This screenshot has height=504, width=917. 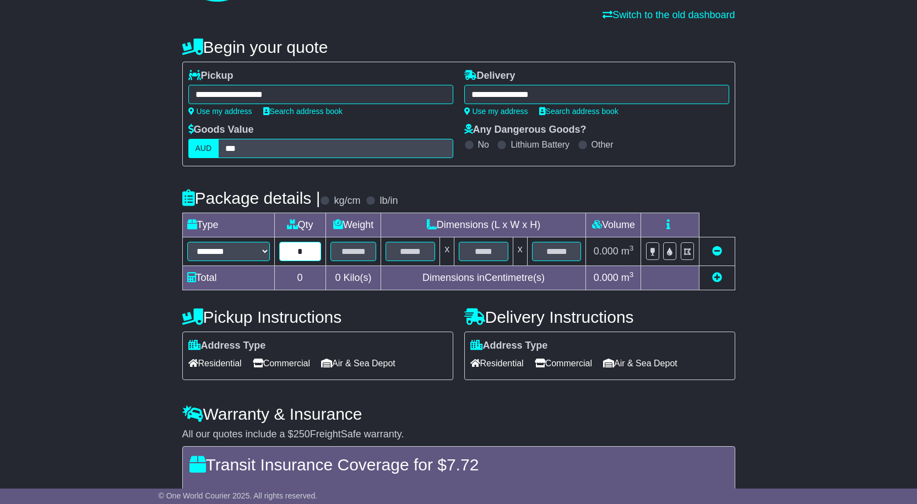 I want to click on div: All our quotes include a $ FreightSafe warranty., so click(x=459, y=435).